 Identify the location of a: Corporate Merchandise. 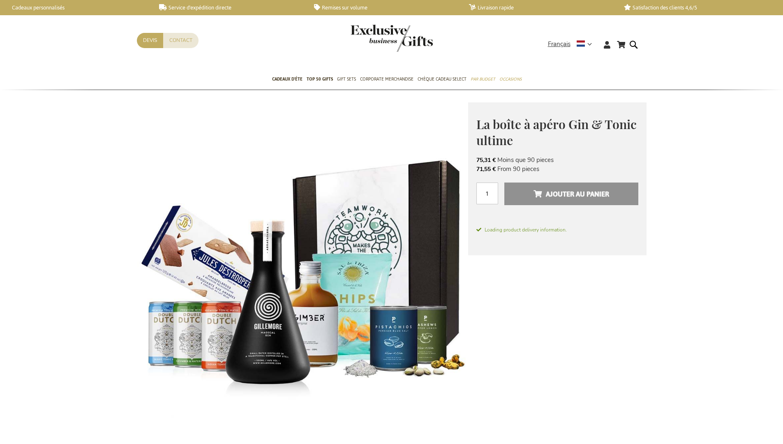
(387, 80).